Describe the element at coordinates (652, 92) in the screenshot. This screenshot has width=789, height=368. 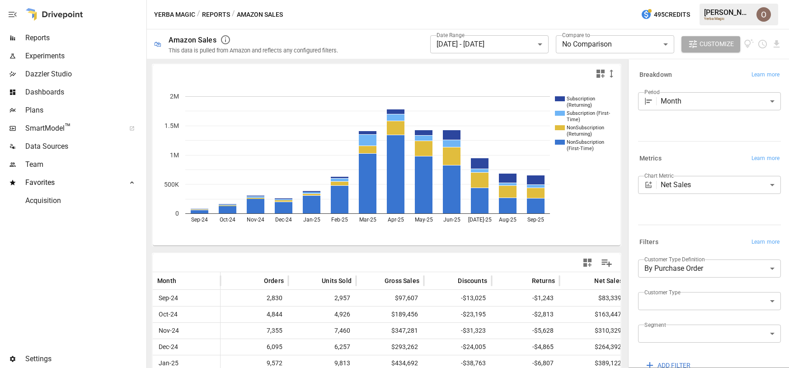
I see `label: Period` at that location.